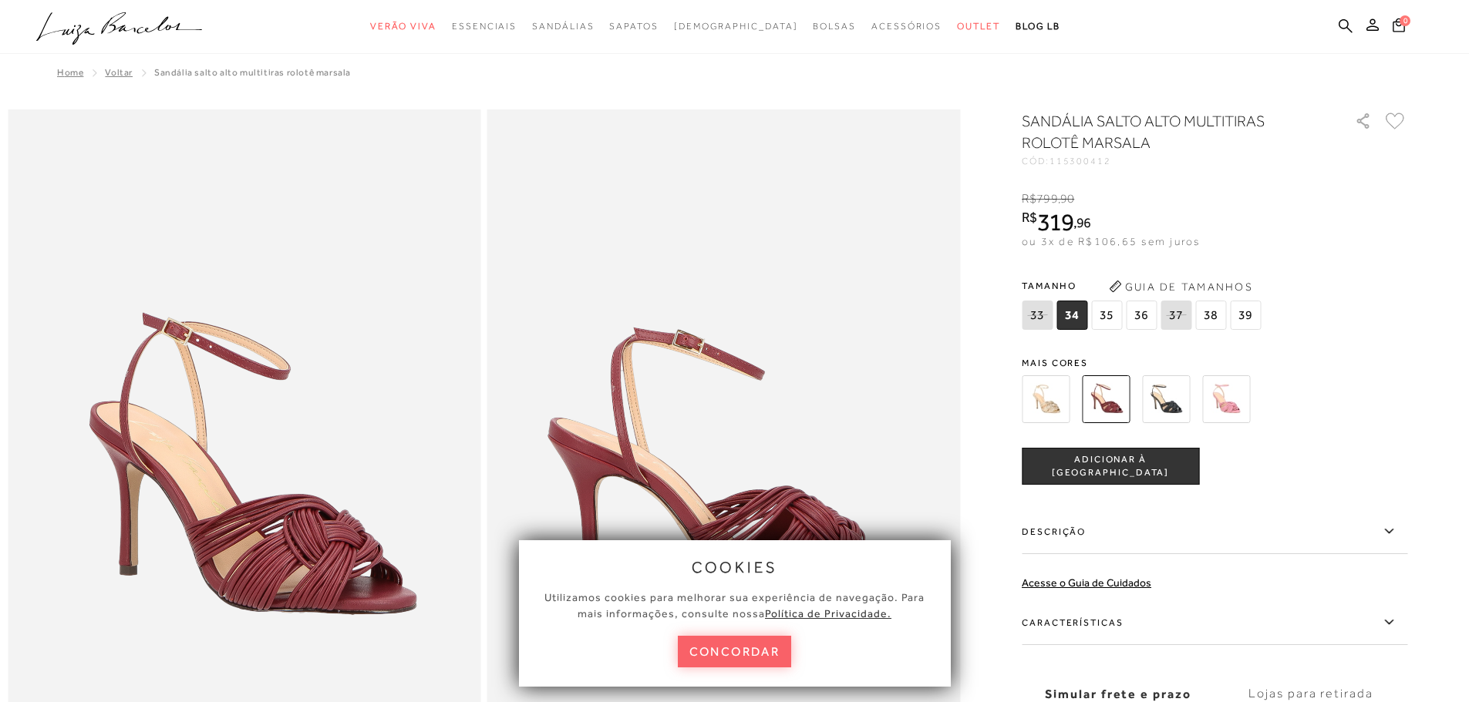  I want to click on span: 799, so click(1046, 199).